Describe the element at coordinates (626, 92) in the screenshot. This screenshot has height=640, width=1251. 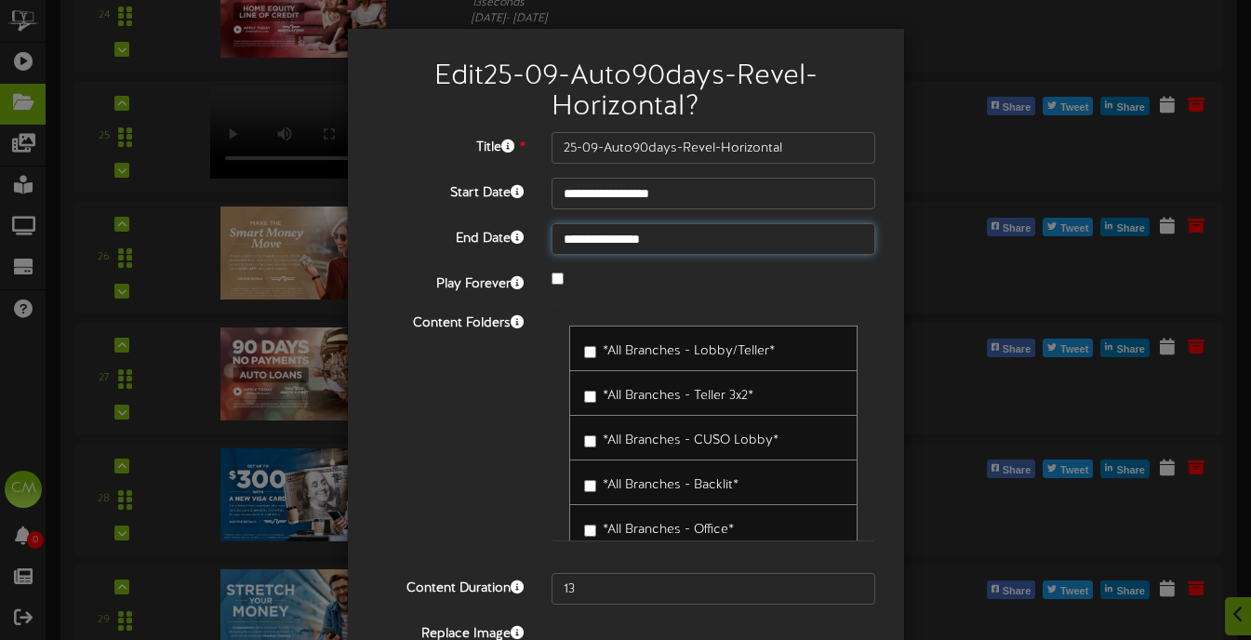
I see `h2: Edit 25-09-Auto90days-Revel-Horizontal ?` at that location.